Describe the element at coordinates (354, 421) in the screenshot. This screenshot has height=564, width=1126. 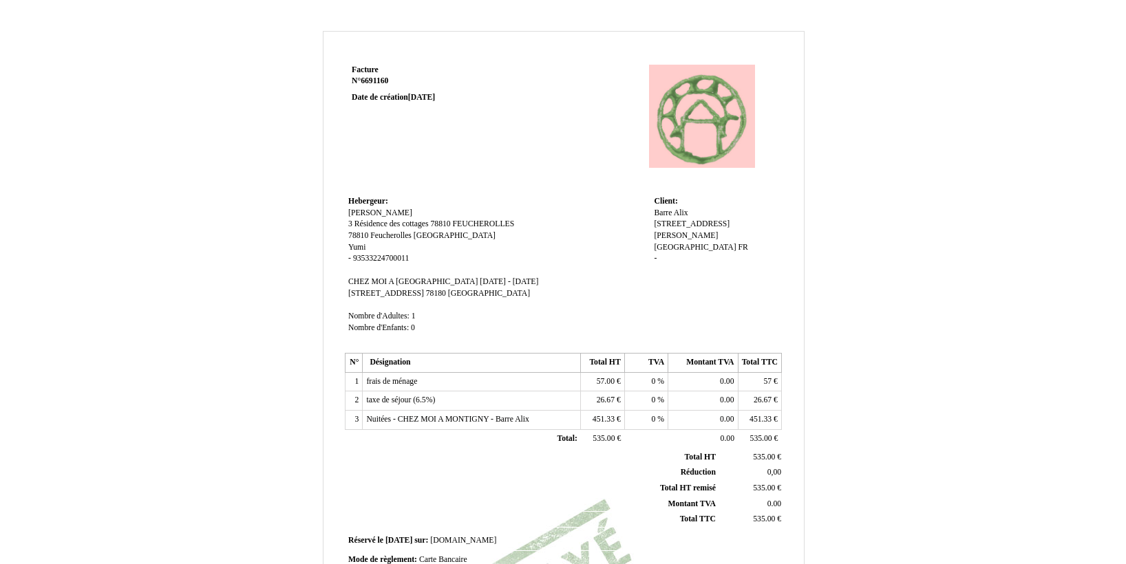
I see `td: 3` at that location.